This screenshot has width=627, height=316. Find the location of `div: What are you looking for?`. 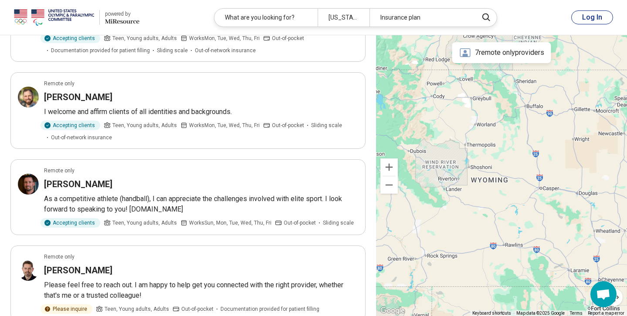

div: What are you looking for? is located at coordinates (266, 17).